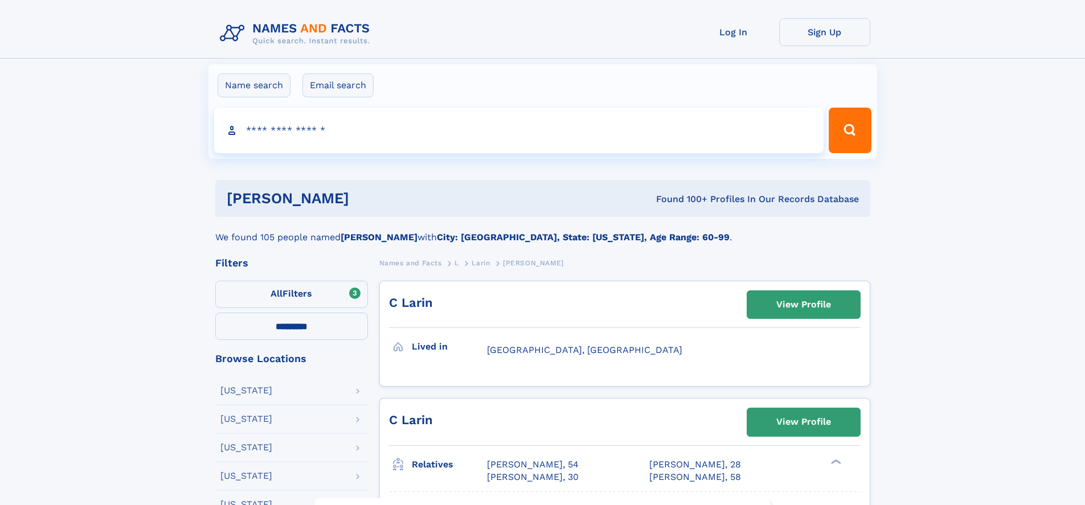 The image size is (1085, 505). Describe the element at coordinates (450, 347) in the screenshot. I see `h3: Lived in` at that location.